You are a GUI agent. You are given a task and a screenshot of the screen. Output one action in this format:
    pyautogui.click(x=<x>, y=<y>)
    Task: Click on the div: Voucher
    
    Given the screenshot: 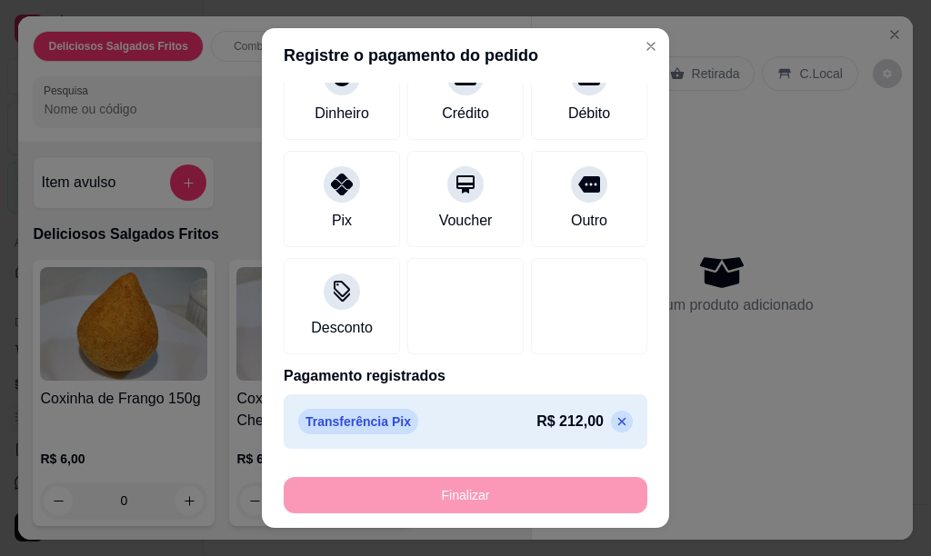 What is the action you would take?
    pyautogui.click(x=465, y=221)
    